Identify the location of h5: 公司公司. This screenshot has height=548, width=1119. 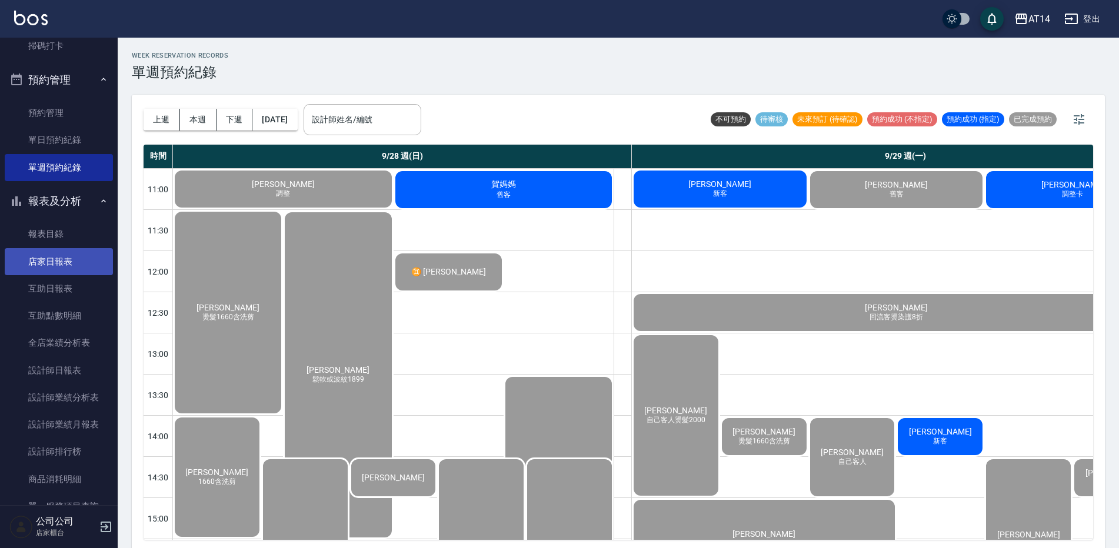
(66, 522).